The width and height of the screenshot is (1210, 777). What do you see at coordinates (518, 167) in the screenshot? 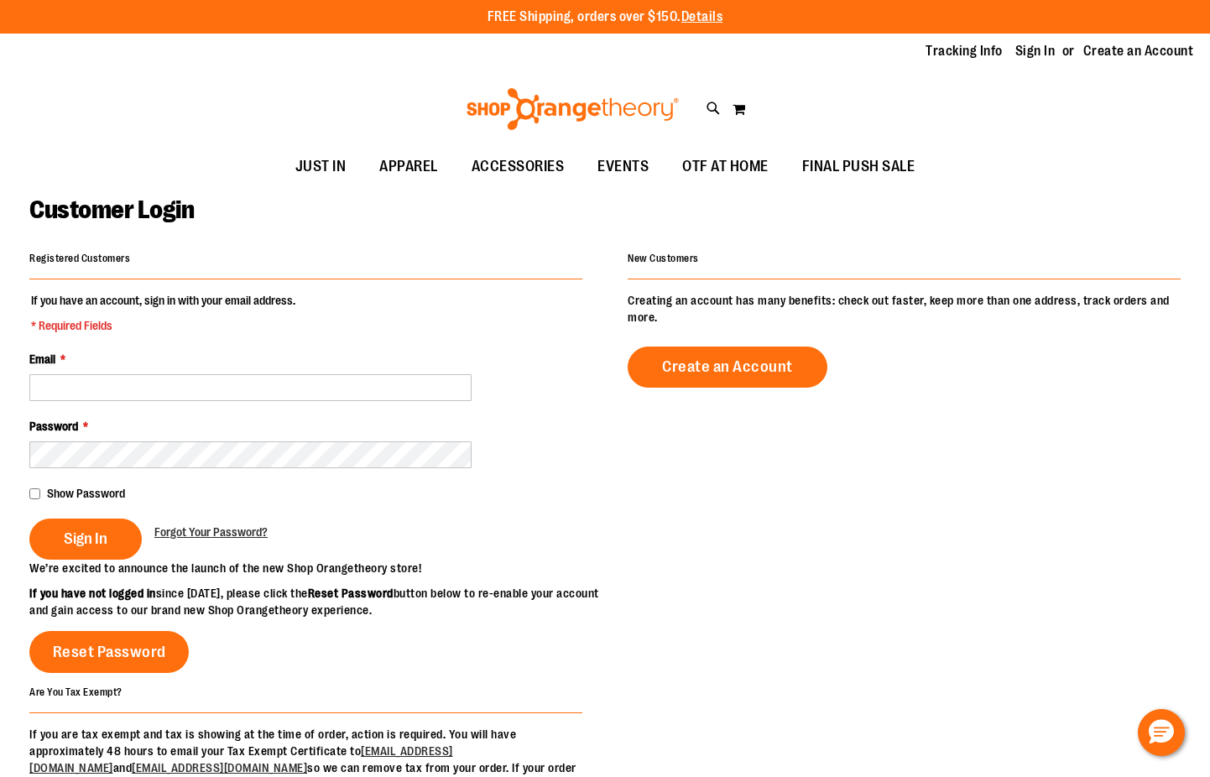
I see `a: ACCESSORIES` at bounding box center [518, 167].